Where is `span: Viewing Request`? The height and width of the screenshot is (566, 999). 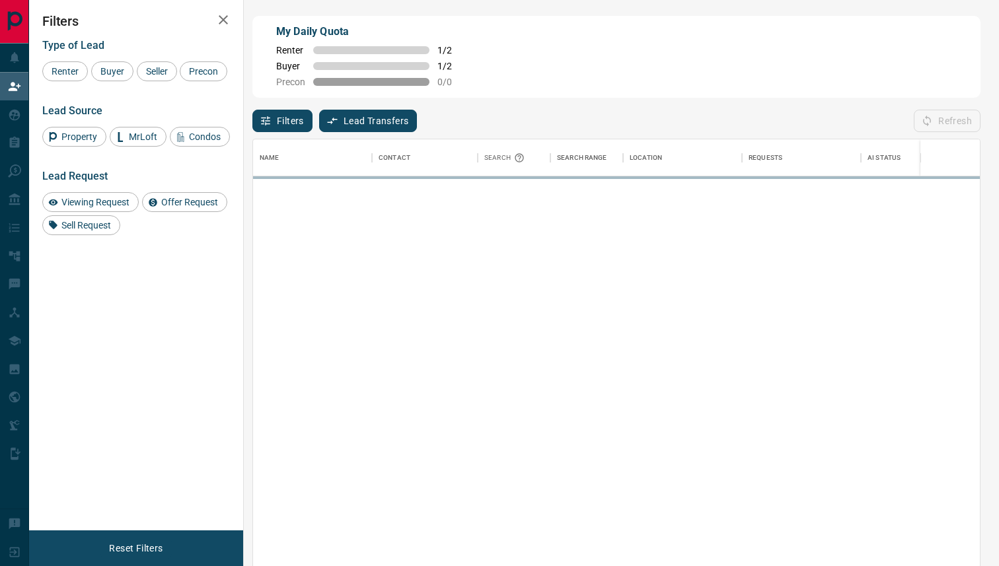
span: Viewing Request is located at coordinates (95, 202).